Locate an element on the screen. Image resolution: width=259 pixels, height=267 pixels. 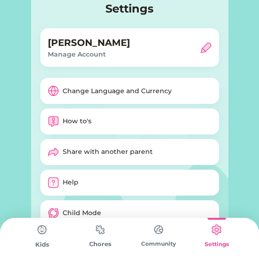
img: streamlinehq-interface-arrows-synchronize-%20%20%20%20%20%20%20%20%20%20duo-48-ico_lgxLZ9rGCwC1pv... is located at coordinates (53, 213).